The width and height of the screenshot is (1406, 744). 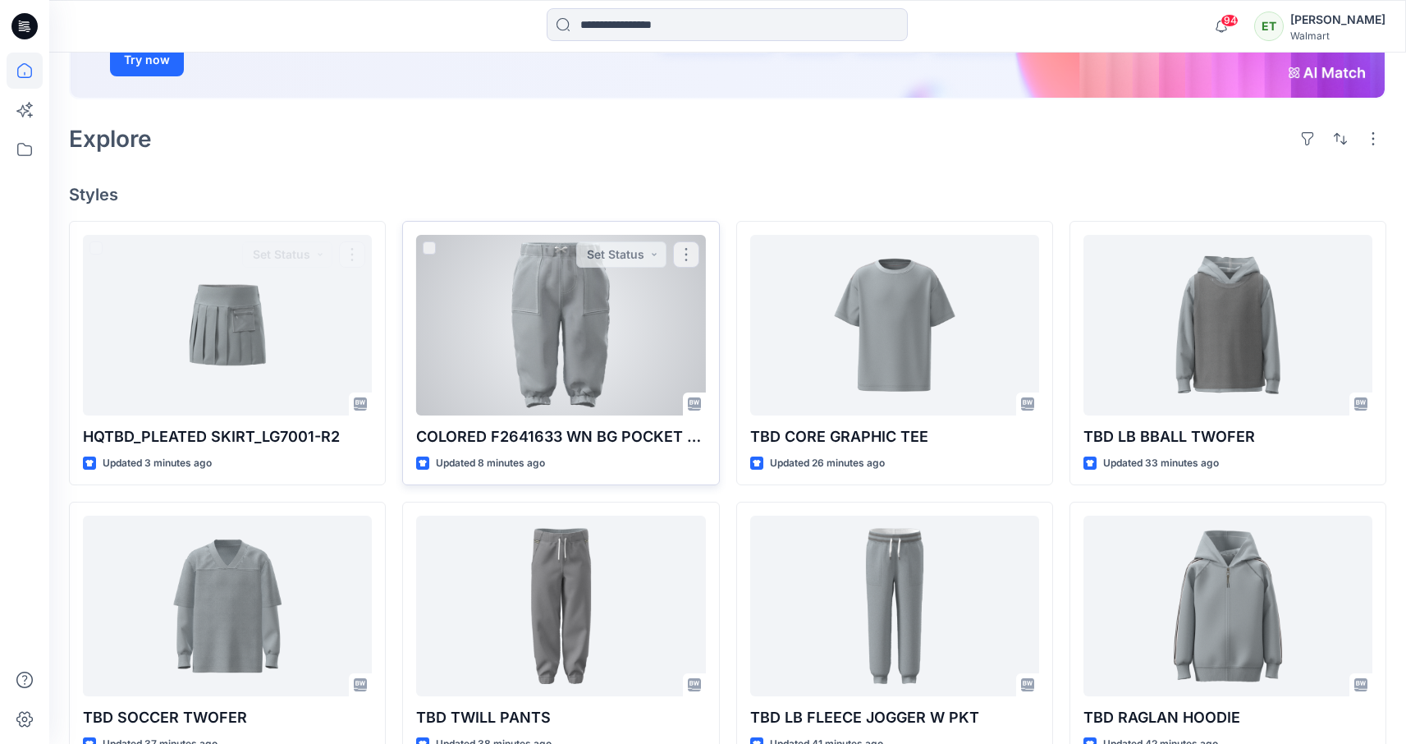 I want to click on h4: Styles, so click(x=727, y=195).